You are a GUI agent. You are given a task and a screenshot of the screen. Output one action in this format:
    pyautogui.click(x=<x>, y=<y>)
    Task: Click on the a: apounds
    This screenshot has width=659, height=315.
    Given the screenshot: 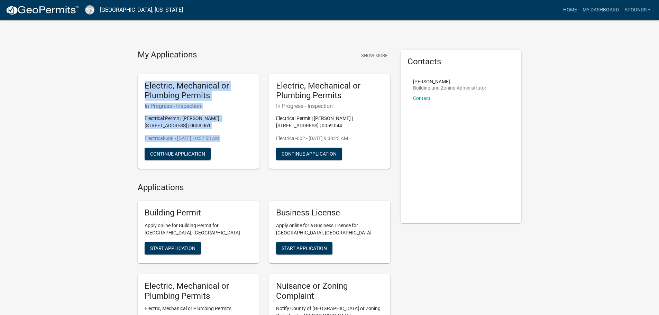 What is the action you would take?
    pyautogui.click(x=638, y=10)
    